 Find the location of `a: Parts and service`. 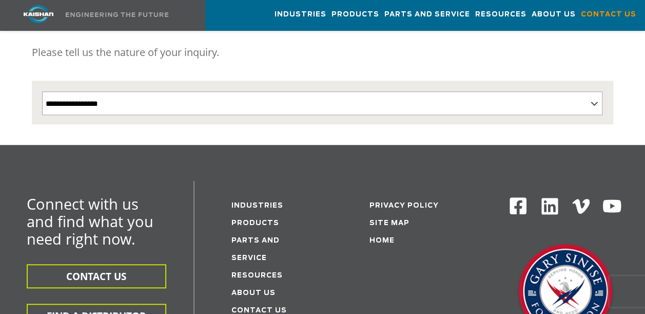

a: Parts and service is located at coordinates (256, 249).